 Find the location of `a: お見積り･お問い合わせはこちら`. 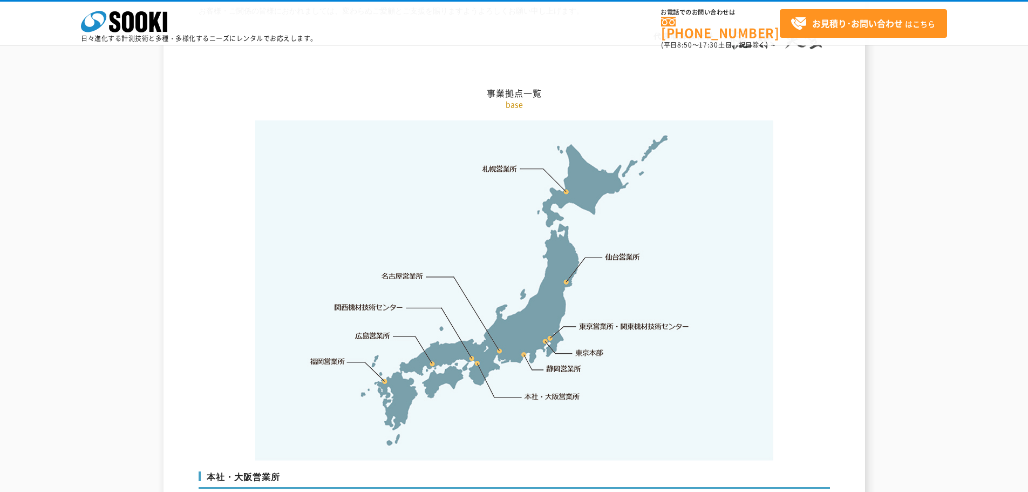

a: お見積り･お問い合わせはこちら is located at coordinates (864, 23).